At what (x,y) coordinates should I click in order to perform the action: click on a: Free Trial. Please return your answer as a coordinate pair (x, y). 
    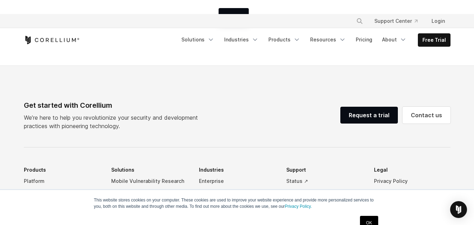
    Looking at the image, I should click on (434, 40).